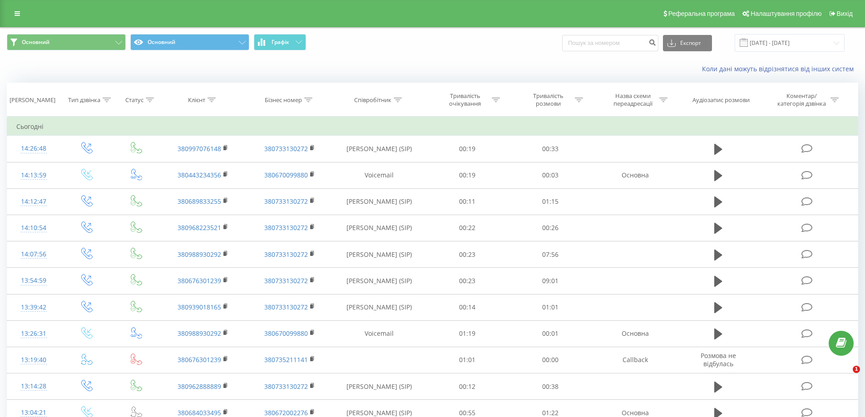 The height and width of the screenshot is (417, 865). I want to click on div: 14:07:56, so click(34, 254).